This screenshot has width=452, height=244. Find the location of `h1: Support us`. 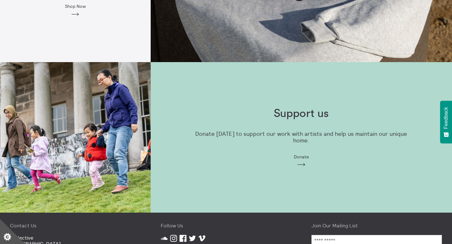

h1: Support us is located at coordinates (301, 114).